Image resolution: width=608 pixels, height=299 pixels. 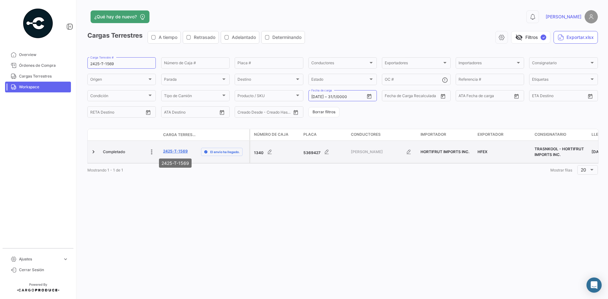 I want to click on datatable-header-cell: Número de Caja, so click(x=275, y=135).